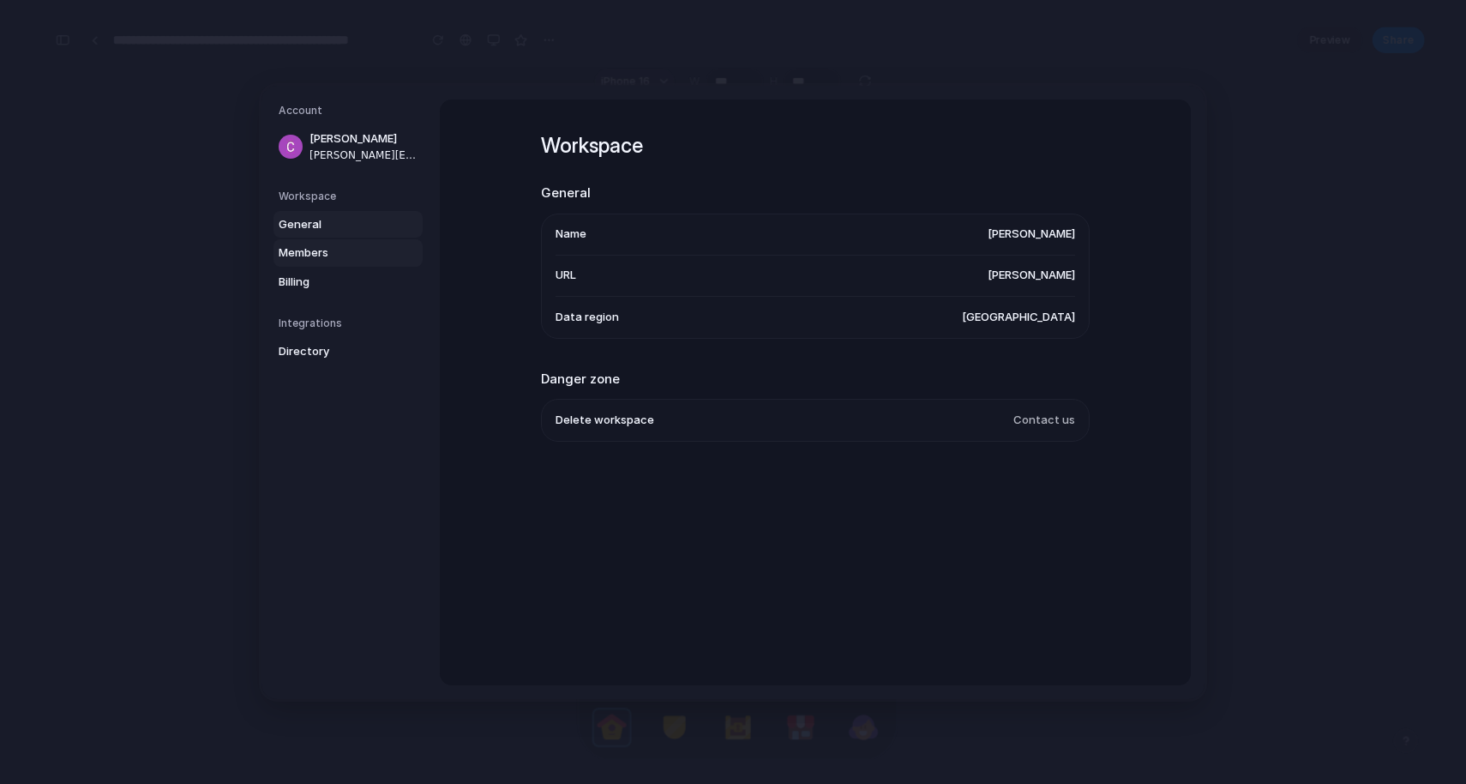 Image resolution: width=1466 pixels, height=784 pixels. I want to click on a: General, so click(348, 224).